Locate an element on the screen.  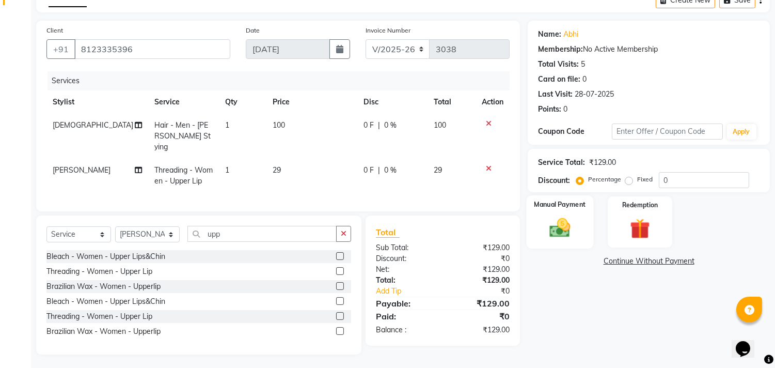
label: Client is located at coordinates (55, 30).